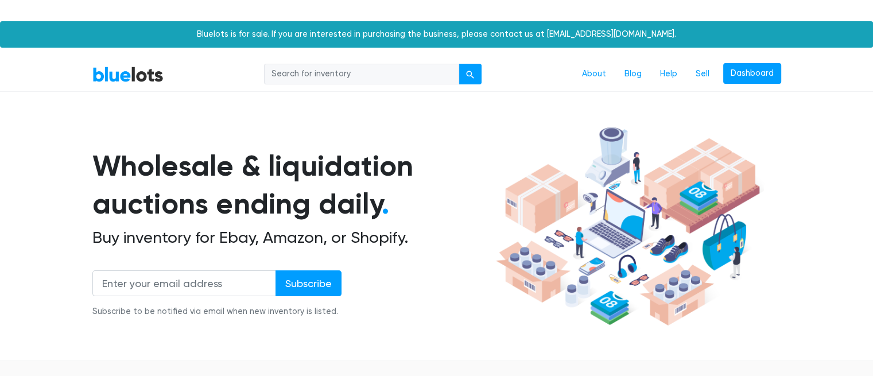 This screenshot has width=873, height=376. I want to click on a: Help, so click(669, 74).